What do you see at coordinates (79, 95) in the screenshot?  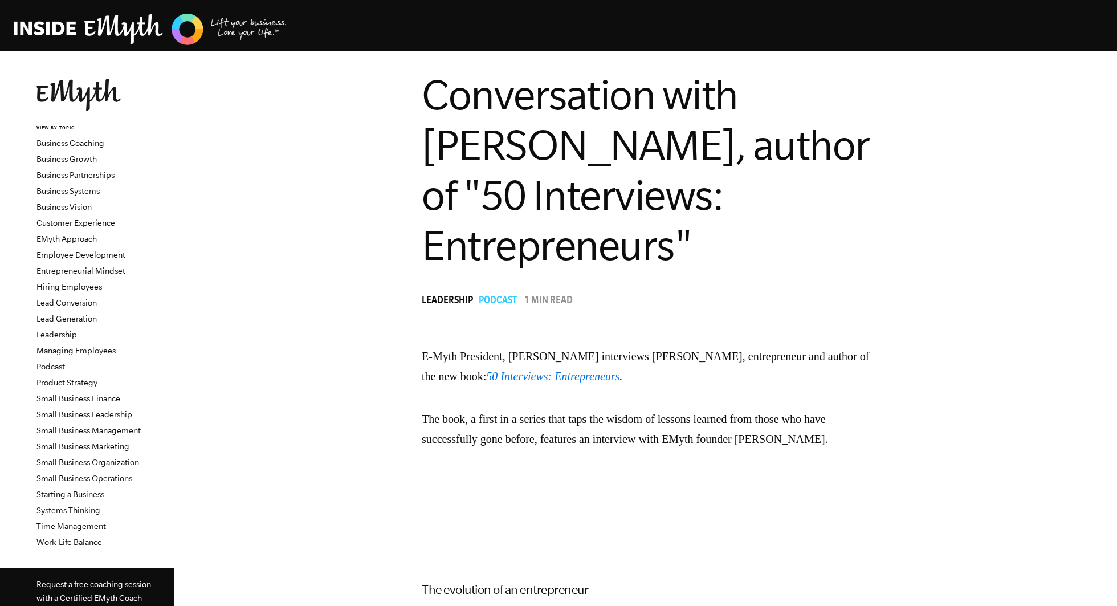 I see `img: EMyth` at bounding box center [79, 95].